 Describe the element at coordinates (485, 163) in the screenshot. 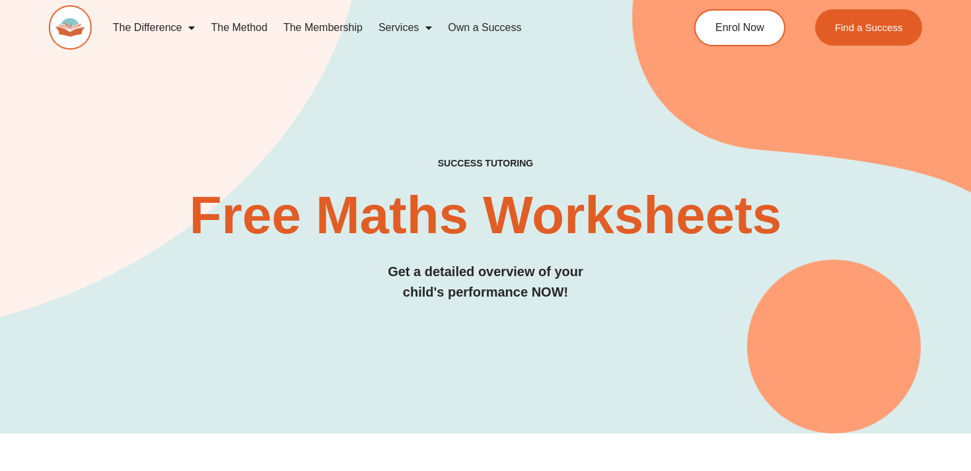

I see `h4: SUCCESS TUTORING​` at that location.